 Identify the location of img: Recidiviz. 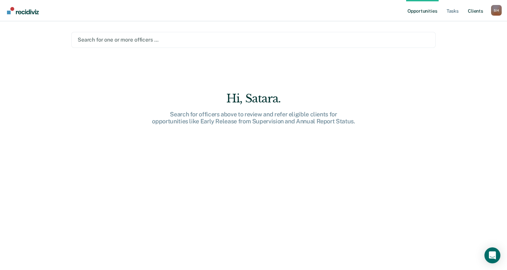
(23, 11).